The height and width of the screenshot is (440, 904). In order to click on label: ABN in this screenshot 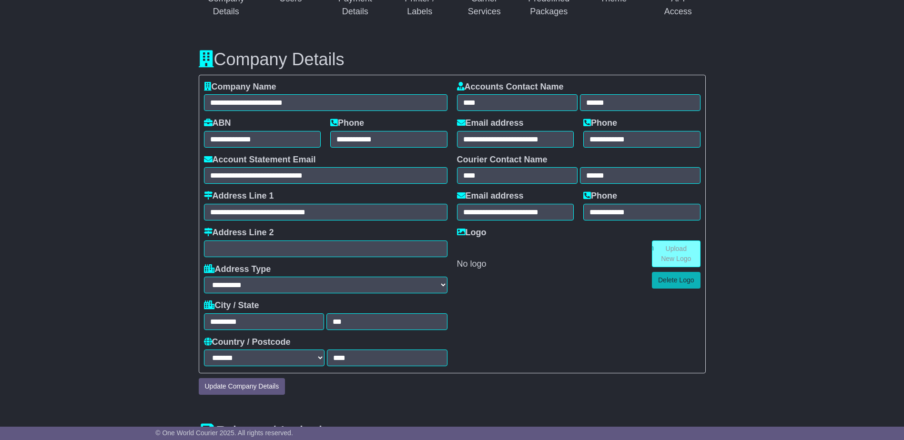, I will do `click(217, 123)`.